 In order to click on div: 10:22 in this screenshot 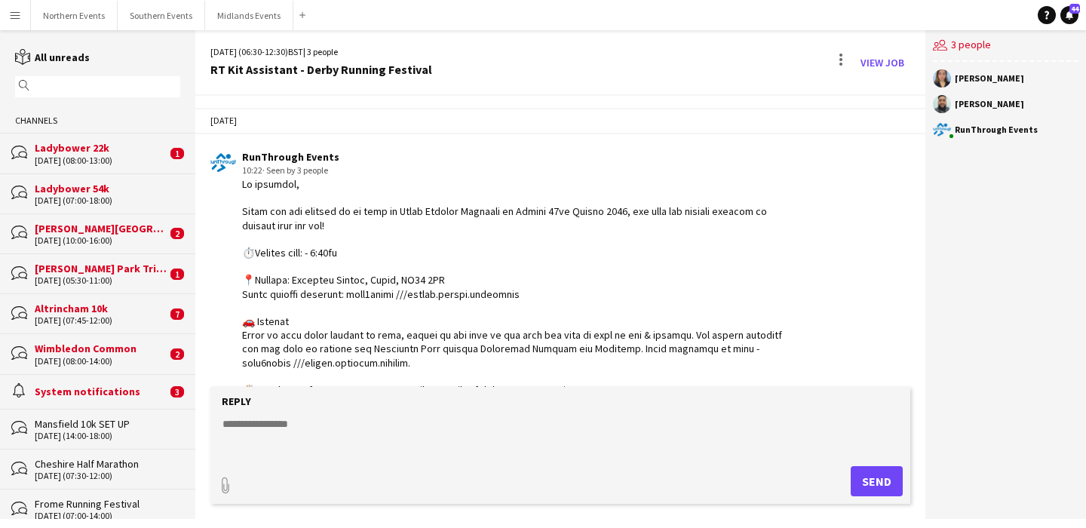, I will do `click(518, 170)`.